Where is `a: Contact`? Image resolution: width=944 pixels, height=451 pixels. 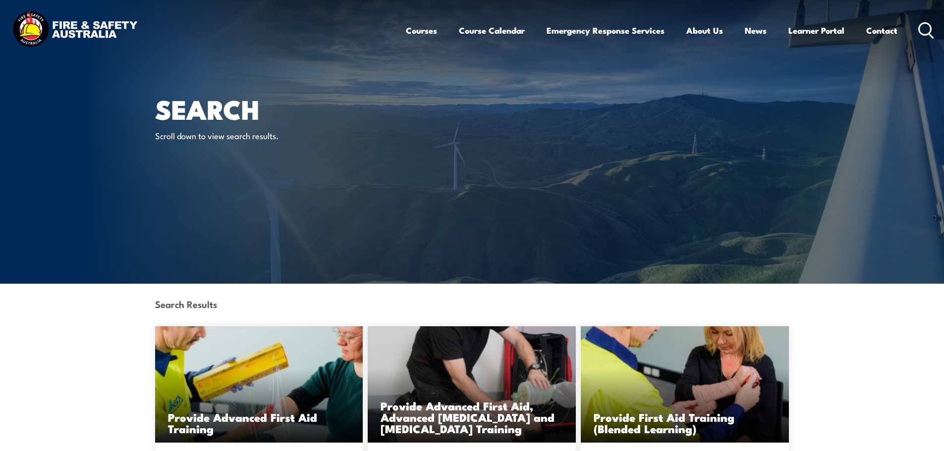 a: Contact is located at coordinates (881, 30).